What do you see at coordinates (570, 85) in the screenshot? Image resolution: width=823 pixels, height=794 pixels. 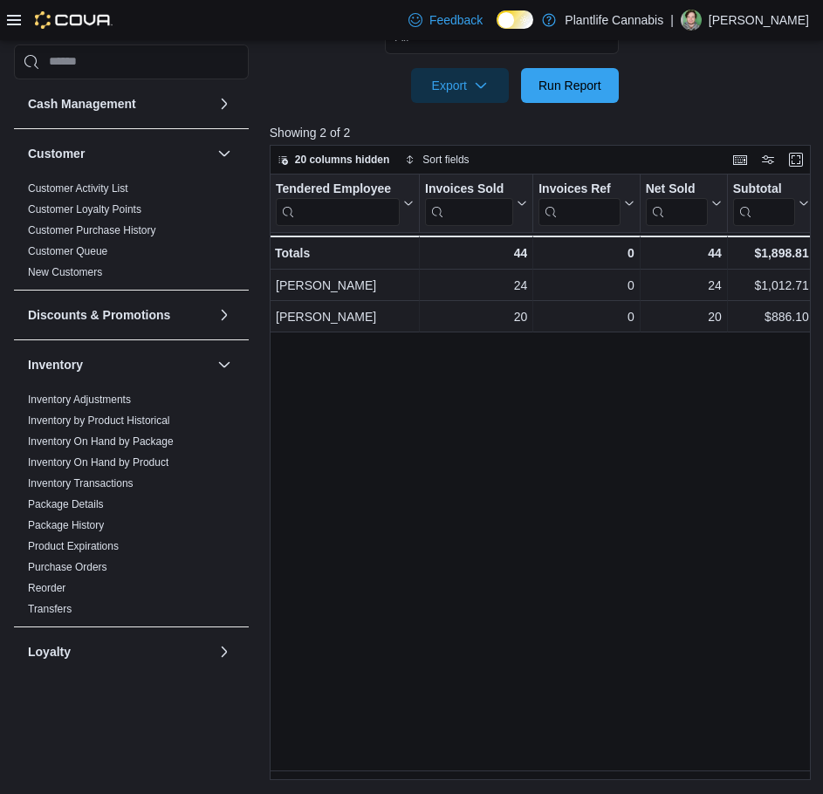 I see `button: Run Report` at bounding box center [570, 85].